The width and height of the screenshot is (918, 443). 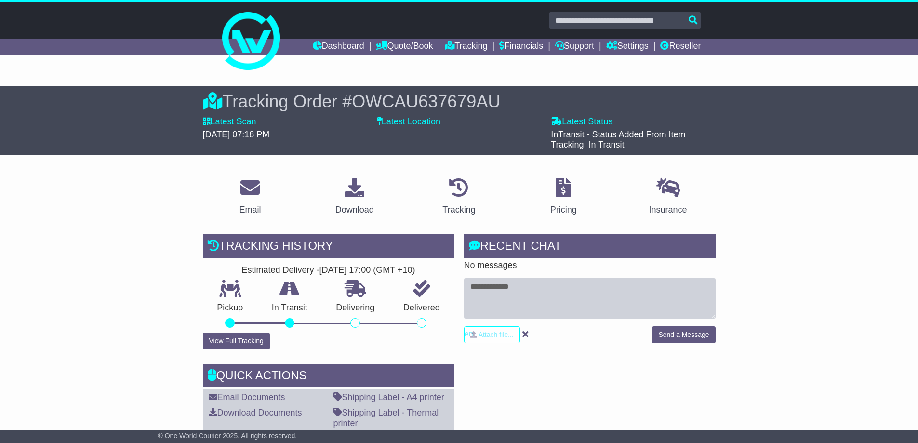 I want to click on div: Tracking Order #, so click(x=459, y=101).